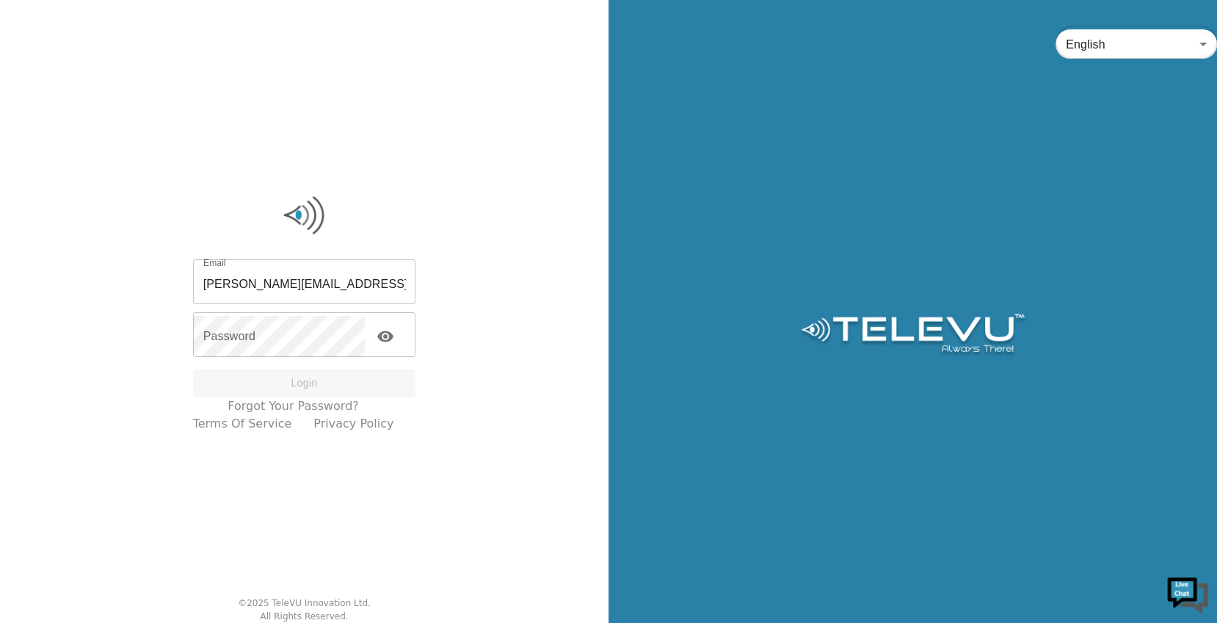  Describe the element at coordinates (353, 424) in the screenshot. I see `a: Privacy Policy` at that location.